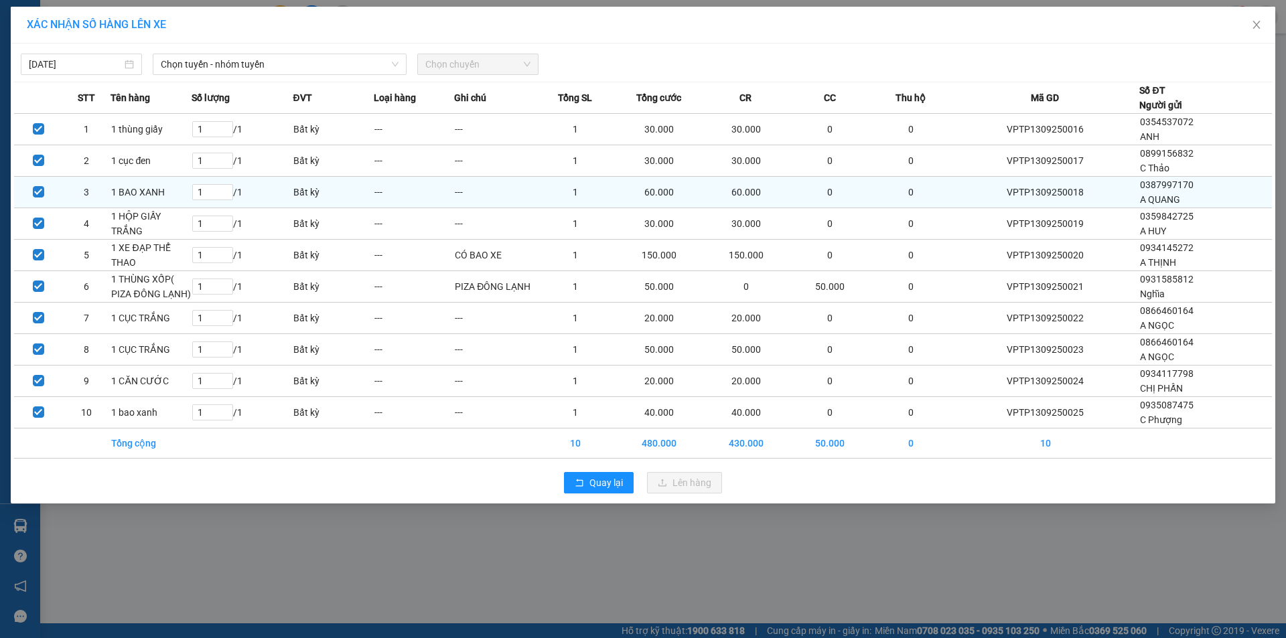 The height and width of the screenshot is (638, 1286). Describe the element at coordinates (1045, 350) in the screenshot. I see `td: VPTP1309250023` at that location.